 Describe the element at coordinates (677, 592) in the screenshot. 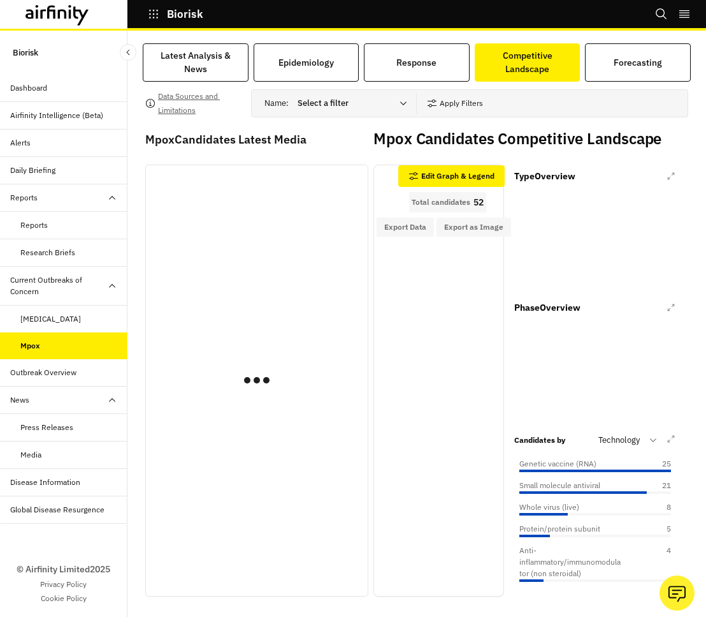

I see `button: Ask our analysts` at that location.